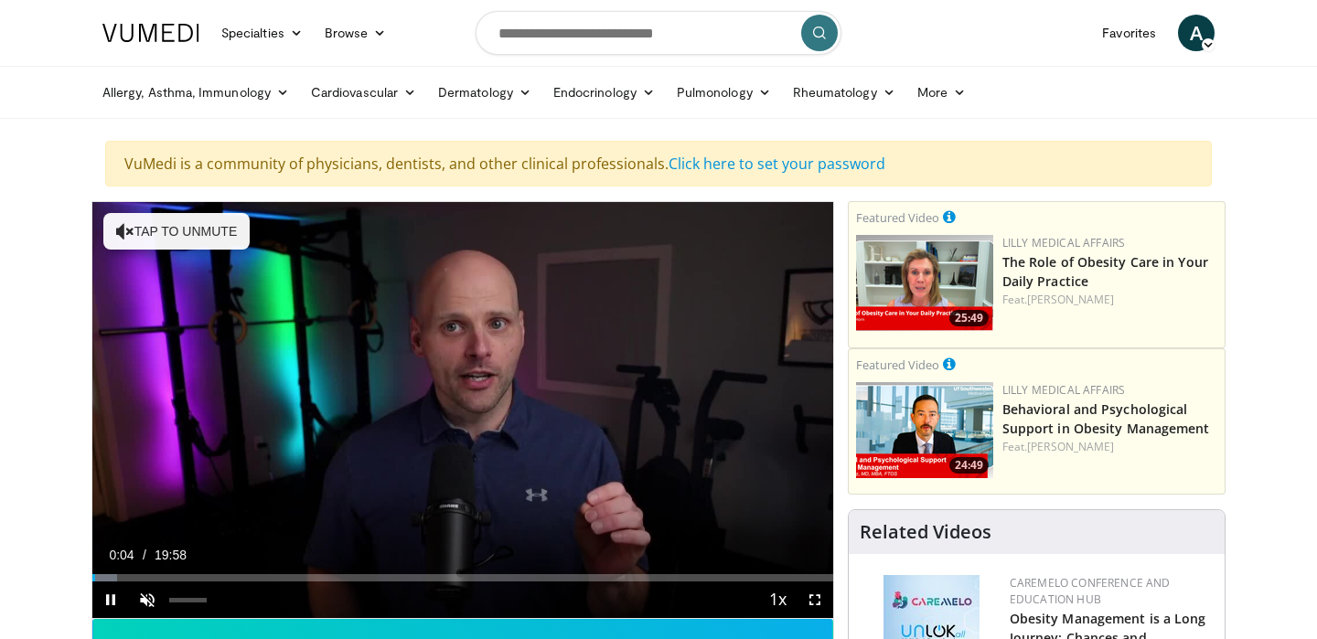 The image size is (1317, 639). I want to click on a: 25:49, so click(924, 283).